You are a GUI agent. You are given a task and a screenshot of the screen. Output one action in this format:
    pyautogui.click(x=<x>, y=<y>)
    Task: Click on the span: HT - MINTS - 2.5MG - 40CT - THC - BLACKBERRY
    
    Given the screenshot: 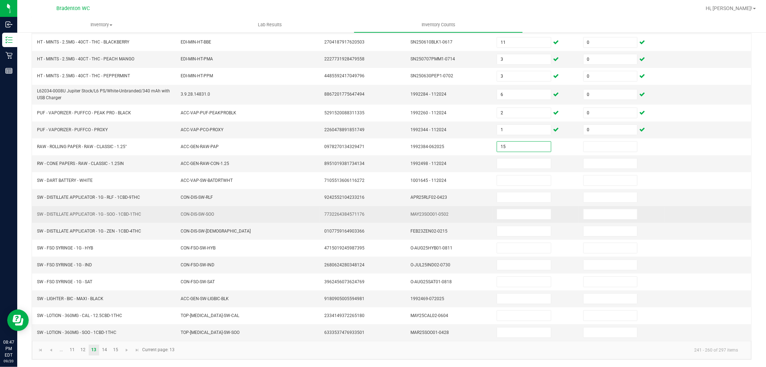 What is the action you would take?
    pyautogui.click(x=83, y=42)
    